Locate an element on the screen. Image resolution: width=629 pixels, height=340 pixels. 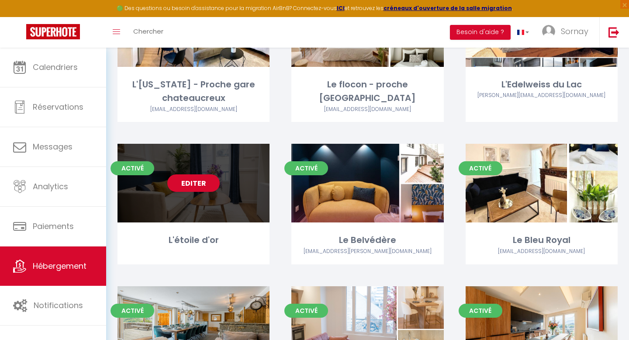
a: ICI is located at coordinates (341, 8).